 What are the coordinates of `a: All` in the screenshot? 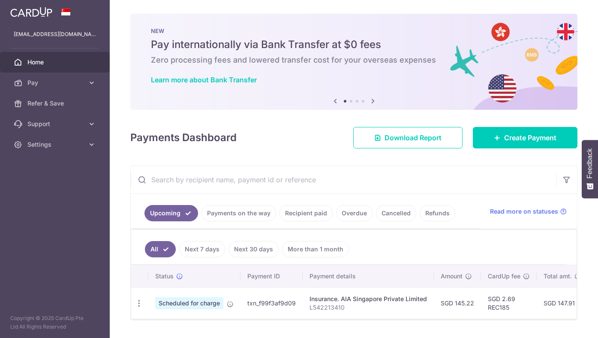 It's located at (160, 249).